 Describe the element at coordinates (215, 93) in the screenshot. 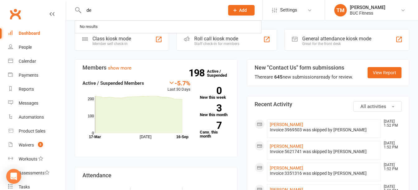

I see `a: 0New this week` at that location.